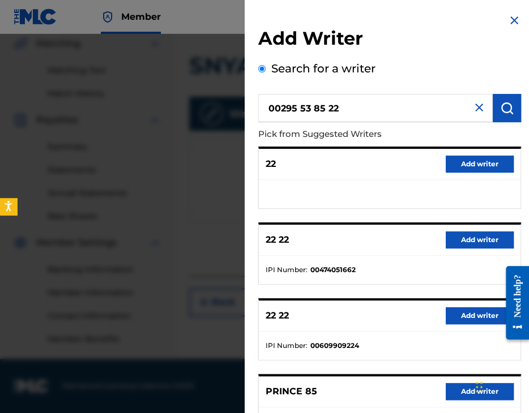  Describe the element at coordinates (390, 40) in the screenshot. I see `h2: Add Writer` at that location.